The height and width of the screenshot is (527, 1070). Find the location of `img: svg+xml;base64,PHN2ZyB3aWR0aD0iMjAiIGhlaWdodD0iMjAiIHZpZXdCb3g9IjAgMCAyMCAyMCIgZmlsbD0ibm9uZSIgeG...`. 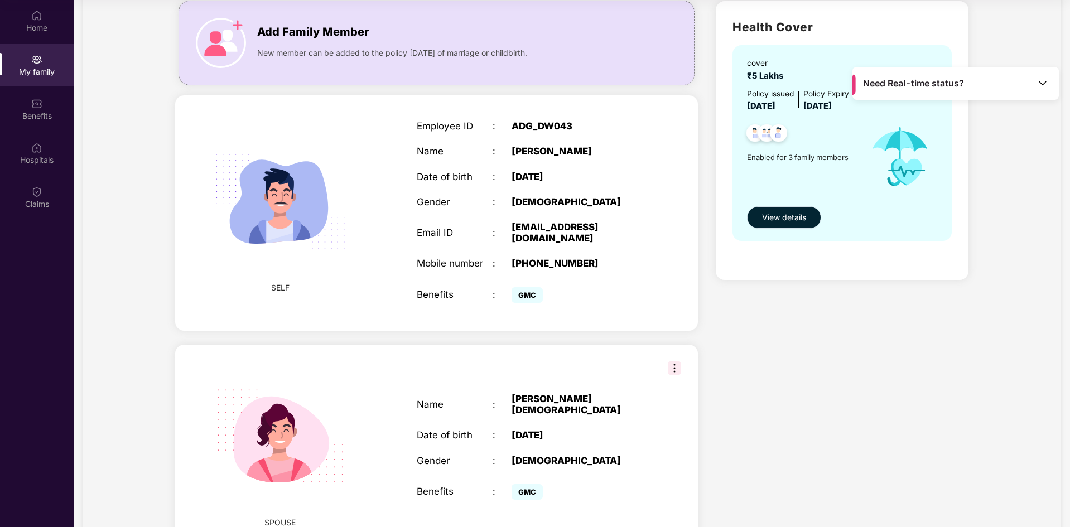

img: svg+xml;base64,PHN2ZyB3aWR0aD0iMjAiIGhlaWdodD0iMjAiIHZpZXdCb3g9IjAgMCAyMCAyMCIgZmlsbD0ibm9uZSIgeG... is located at coordinates (37, 60).